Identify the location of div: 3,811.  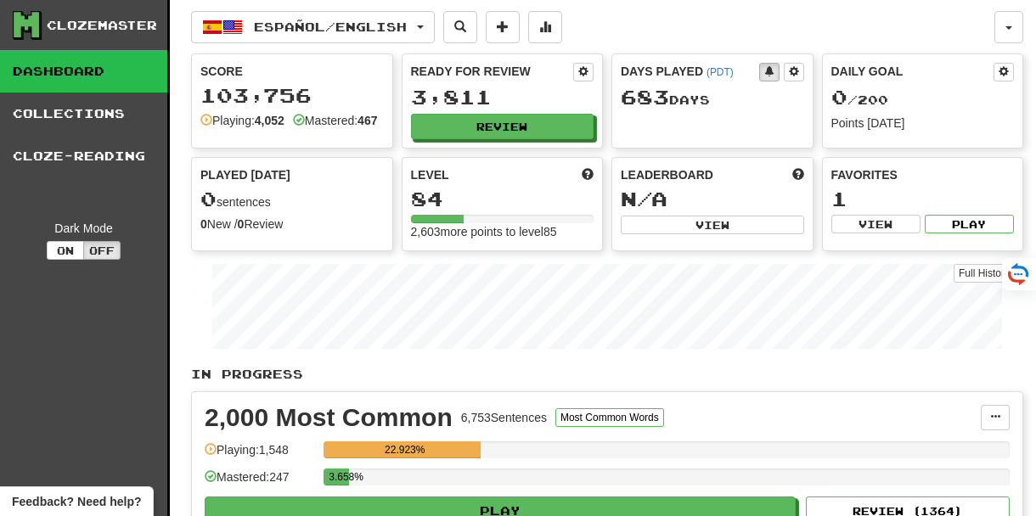
(503, 97).